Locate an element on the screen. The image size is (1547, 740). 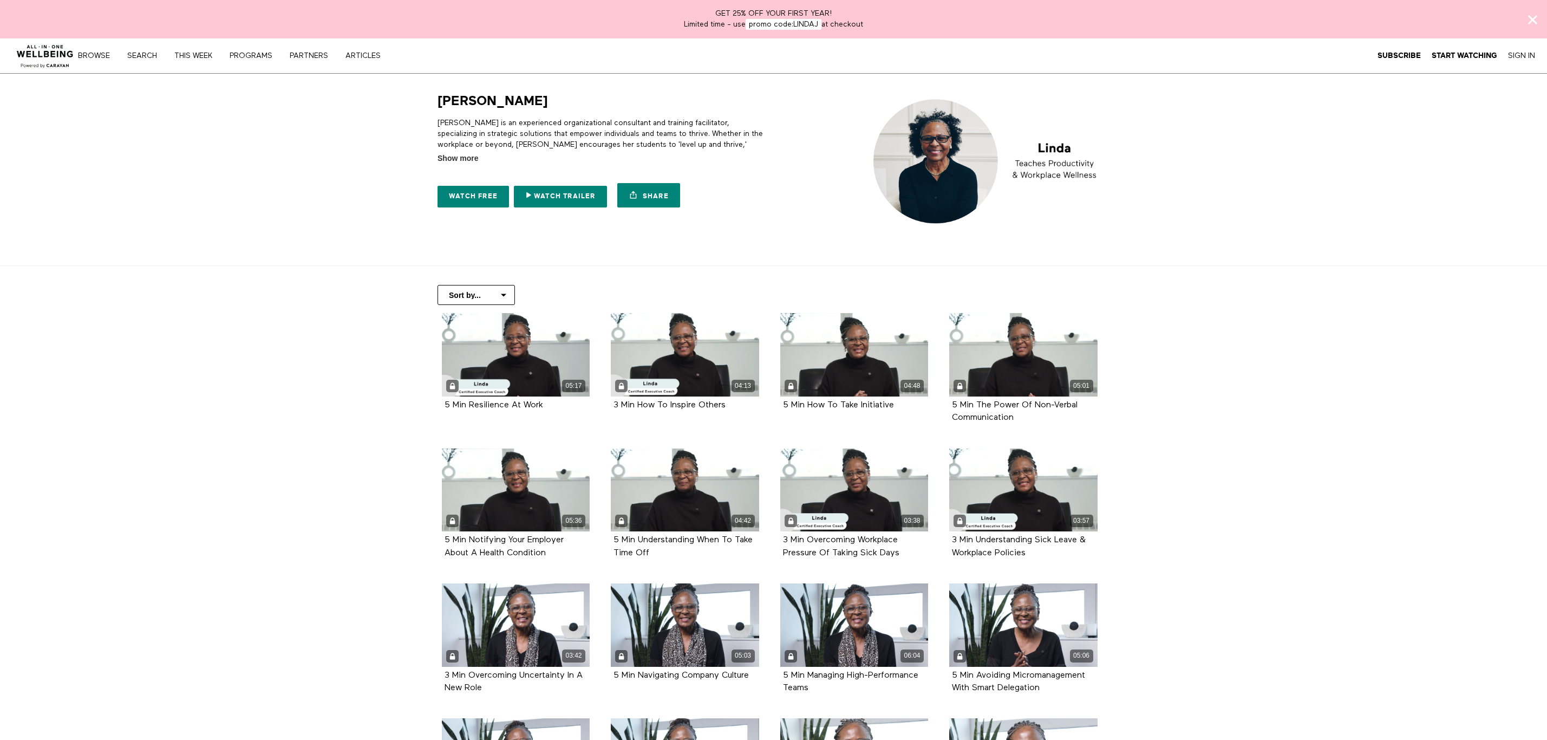
a: 3 Min Understanding Sick Leave & Workplace Policies 03:57 is located at coordinates (1023, 490).